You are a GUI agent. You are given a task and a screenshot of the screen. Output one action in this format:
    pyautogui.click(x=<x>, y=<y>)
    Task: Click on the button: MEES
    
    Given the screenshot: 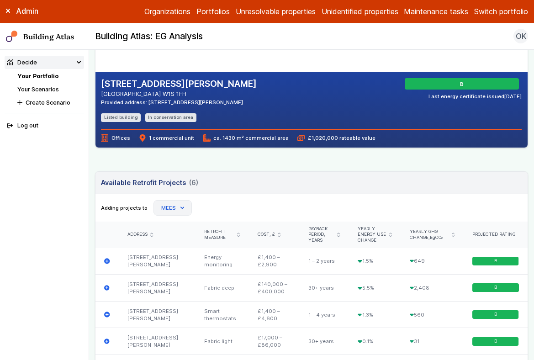 What is the action you would take?
    pyautogui.click(x=173, y=208)
    